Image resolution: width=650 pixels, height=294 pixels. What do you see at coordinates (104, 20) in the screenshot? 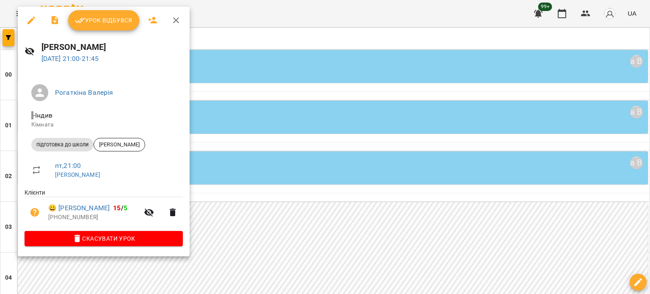
I see `button: Урок відбувся` at bounding box center [104, 20].